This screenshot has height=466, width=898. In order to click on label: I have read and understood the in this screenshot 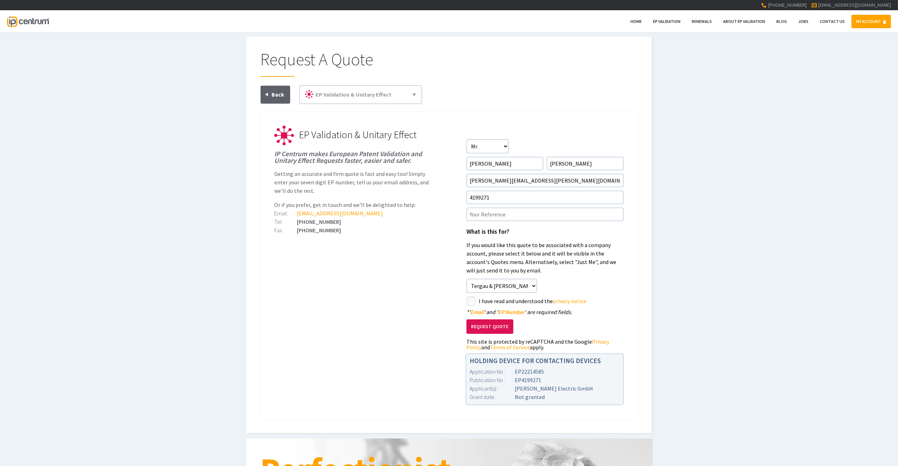, I will do `click(551, 301)`.